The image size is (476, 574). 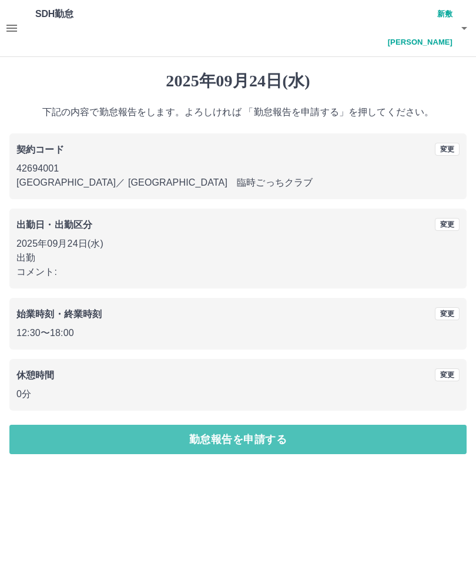 What do you see at coordinates (238, 169) in the screenshot?
I see `p: 42694001` at bounding box center [238, 169].